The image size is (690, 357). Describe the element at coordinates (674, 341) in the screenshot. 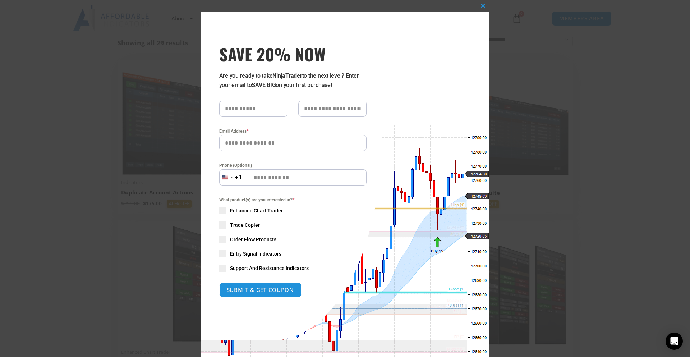

I see `div: Open Intercom Messenger` at that location.